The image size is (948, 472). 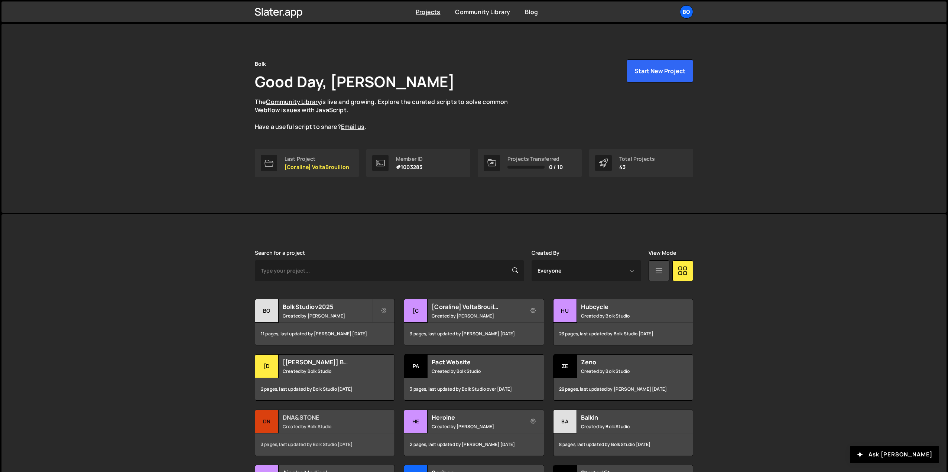 What do you see at coordinates (327, 307) in the screenshot?
I see `h2: BolkStudiov2025` at bounding box center [327, 307].